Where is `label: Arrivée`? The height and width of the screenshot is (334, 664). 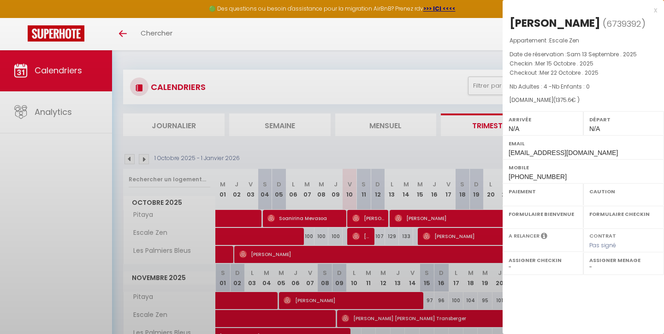
label: Arrivée is located at coordinates (543, 119).